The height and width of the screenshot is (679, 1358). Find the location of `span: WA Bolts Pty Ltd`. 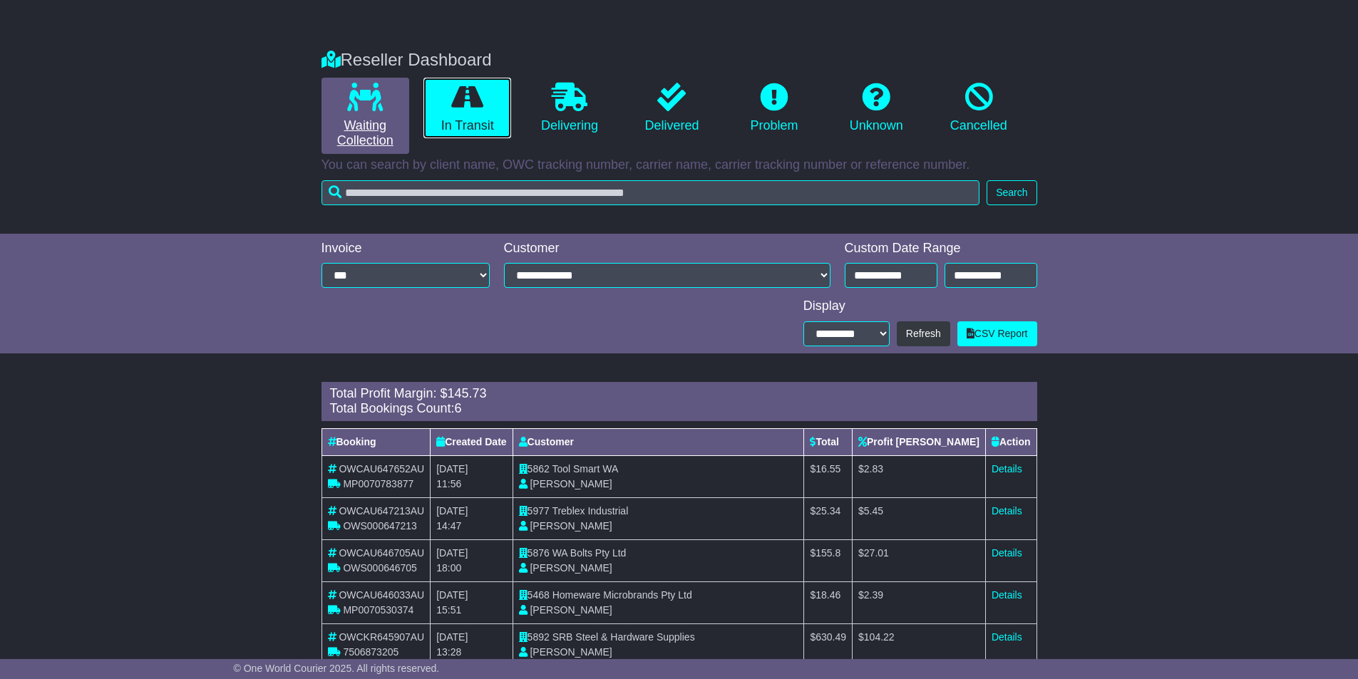

span: WA Bolts Pty Ltd is located at coordinates (590, 553).